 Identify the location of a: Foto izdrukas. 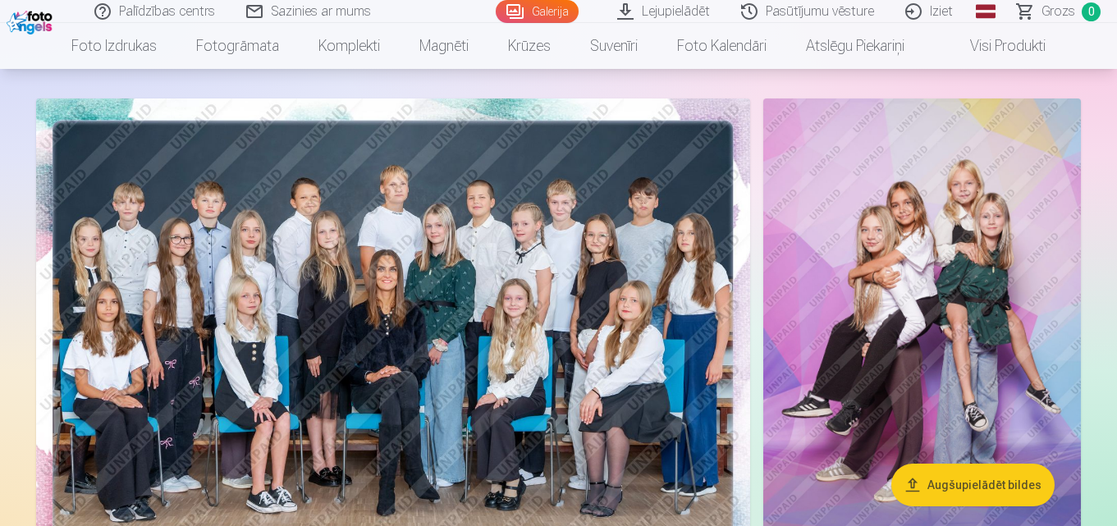
(114, 46).